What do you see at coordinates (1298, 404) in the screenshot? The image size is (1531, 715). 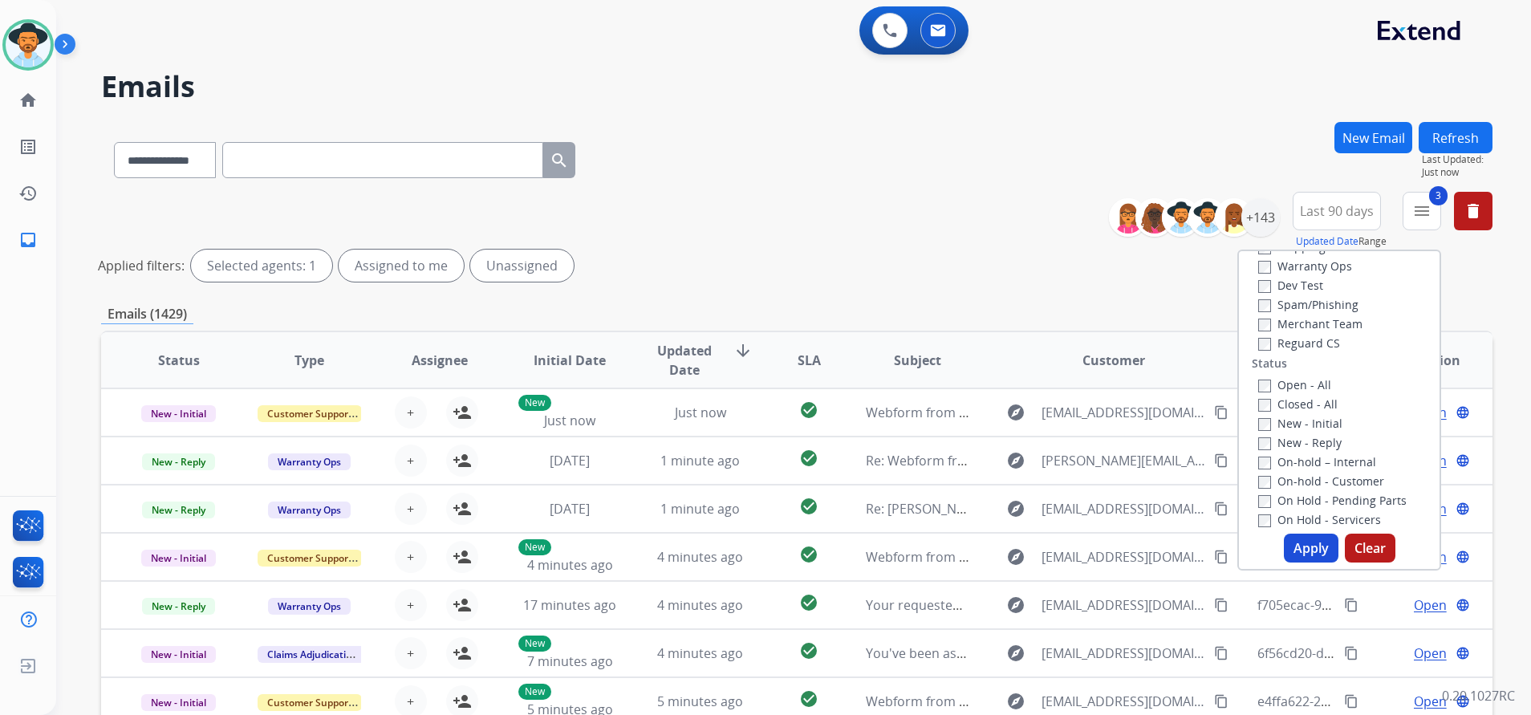 I see `label: Closed - All` at bounding box center [1298, 404].